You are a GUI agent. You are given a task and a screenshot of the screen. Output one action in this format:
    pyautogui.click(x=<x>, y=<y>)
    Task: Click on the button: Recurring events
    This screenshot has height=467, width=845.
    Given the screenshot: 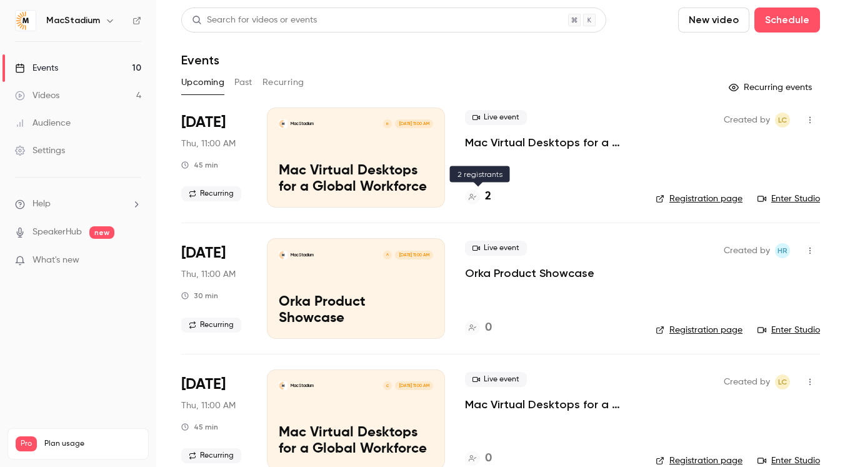 What is the action you would take?
    pyautogui.click(x=771, y=88)
    